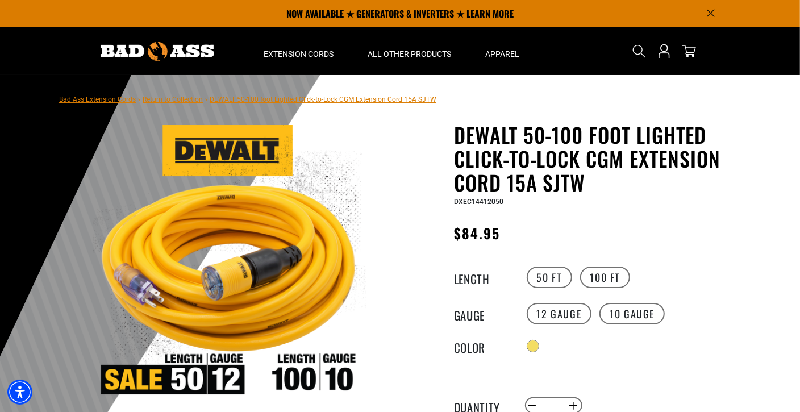 This screenshot has width=800, height=412. What do you see at coordinates (690, 51) in the screenshot?
I see `a: cart` at bounding box center [690, 51].